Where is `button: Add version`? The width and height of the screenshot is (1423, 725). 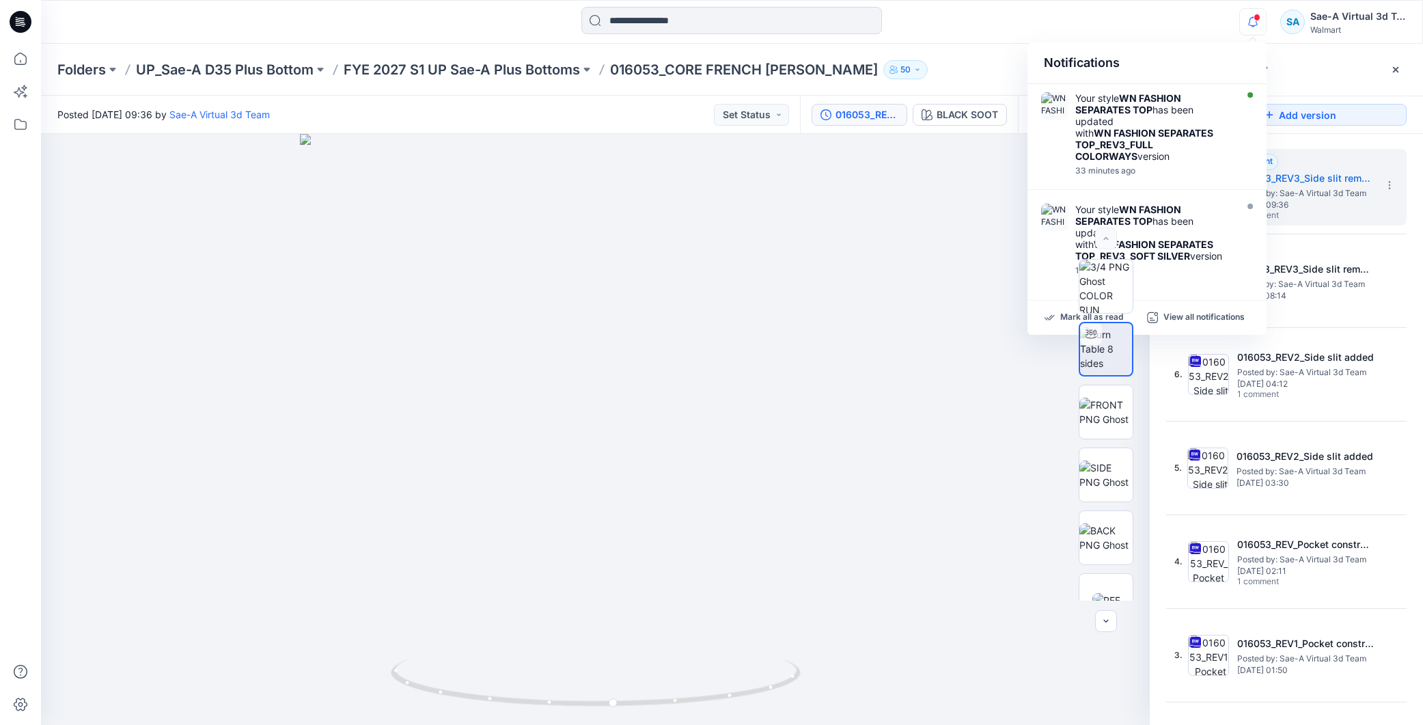
button: Add version is located at coordinates (1300, 115).